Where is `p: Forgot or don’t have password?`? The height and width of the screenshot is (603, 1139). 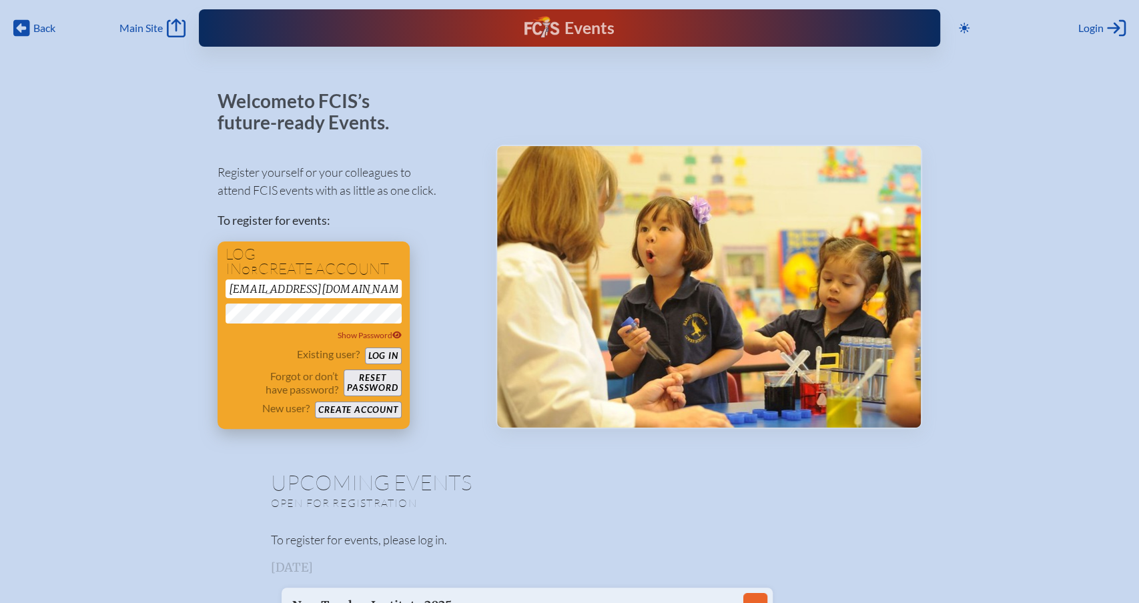
p: Forgot or don’t have password? is located at coordinates (282, 383).